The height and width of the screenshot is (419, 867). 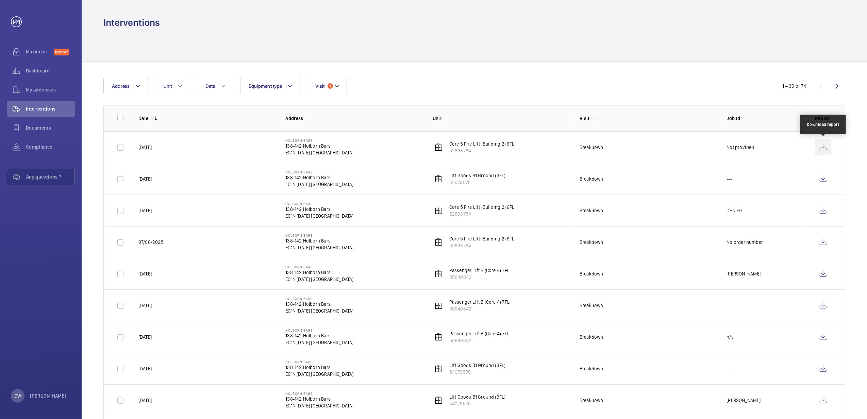 I want to click on span: Discover, so click(x=62, y=52).